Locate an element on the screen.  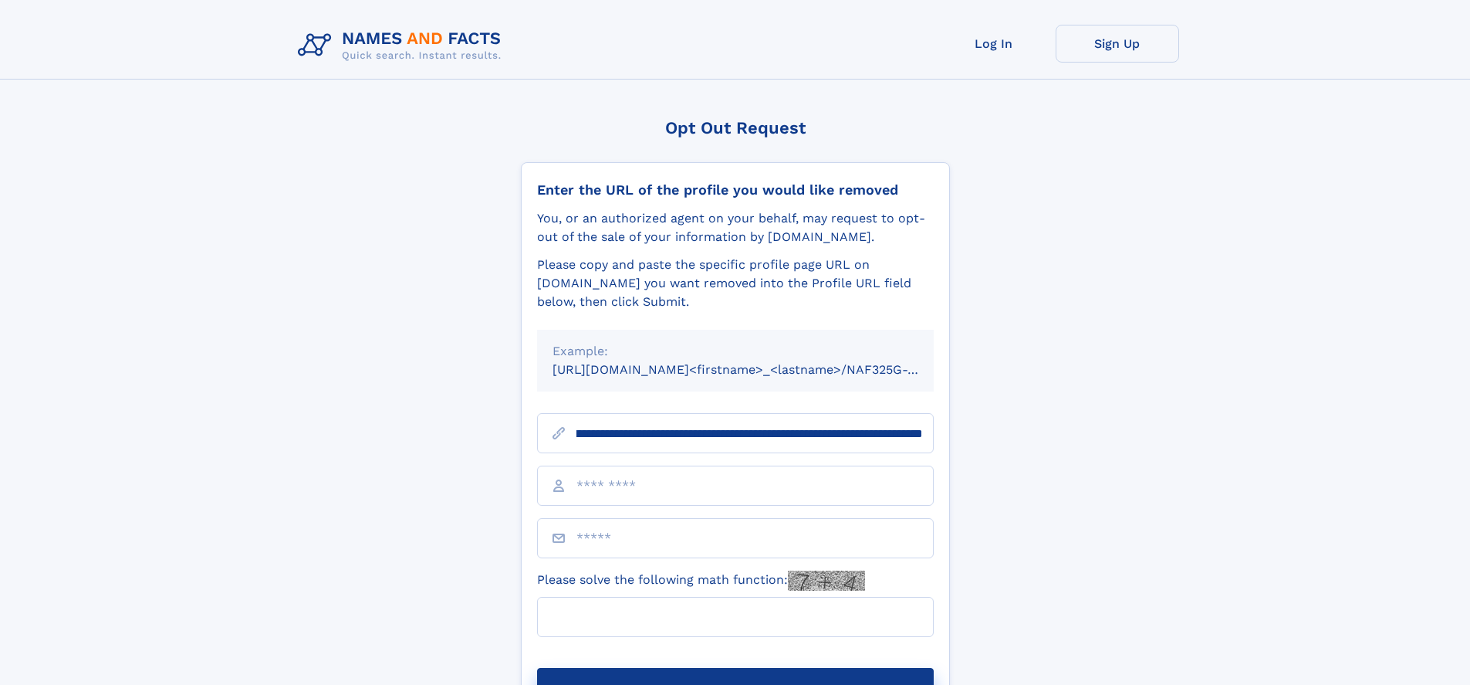
label: Please solve the following math function: is located at coordinates (701, 580).